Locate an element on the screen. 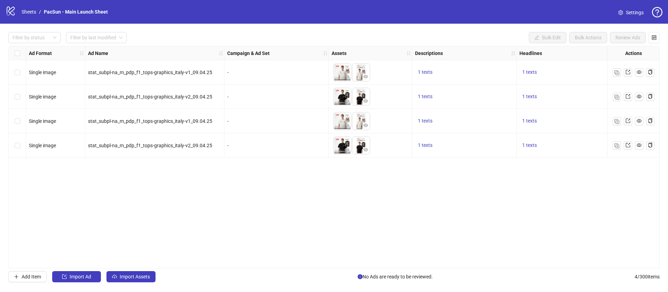 The image size is (668, 292). strong: Descriptions is located at coordinates (429, 53).